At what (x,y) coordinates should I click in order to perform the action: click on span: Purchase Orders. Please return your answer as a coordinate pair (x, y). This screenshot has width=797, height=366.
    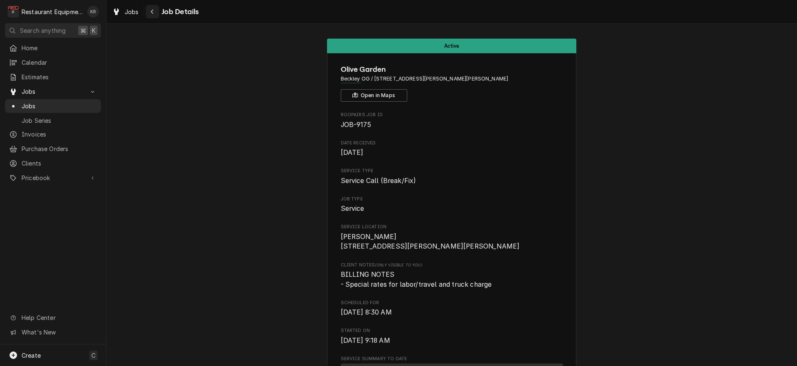
    Looking at the image, I should click on (59, 149).